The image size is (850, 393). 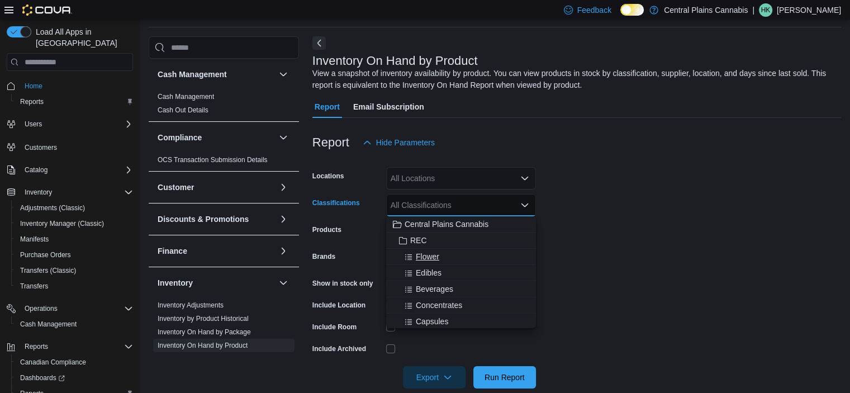 I want to click on div: Compliance, so click(x=224, y=162).